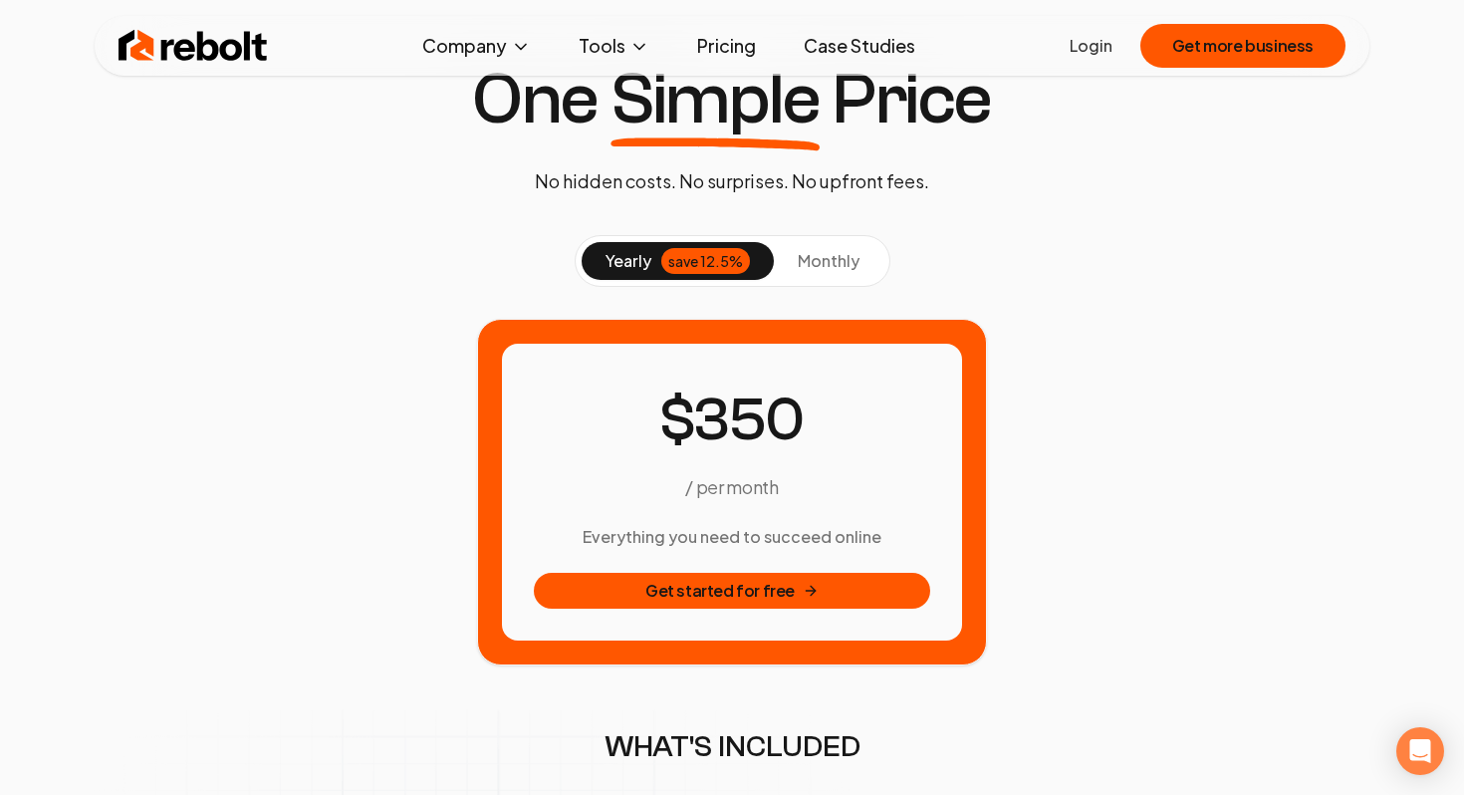  I want to click on a: Case Studies, so click(859, 46).